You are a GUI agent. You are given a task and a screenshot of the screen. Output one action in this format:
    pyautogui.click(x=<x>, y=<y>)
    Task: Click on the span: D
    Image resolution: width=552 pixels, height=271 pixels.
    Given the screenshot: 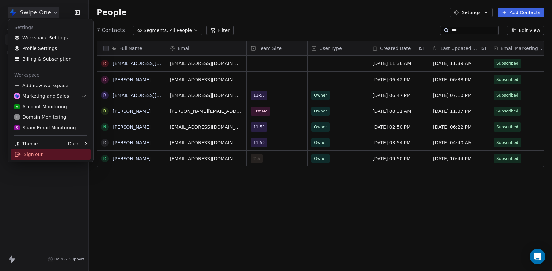 What is the action you would take?
    pyautogui.click(x=17, y=117)
    